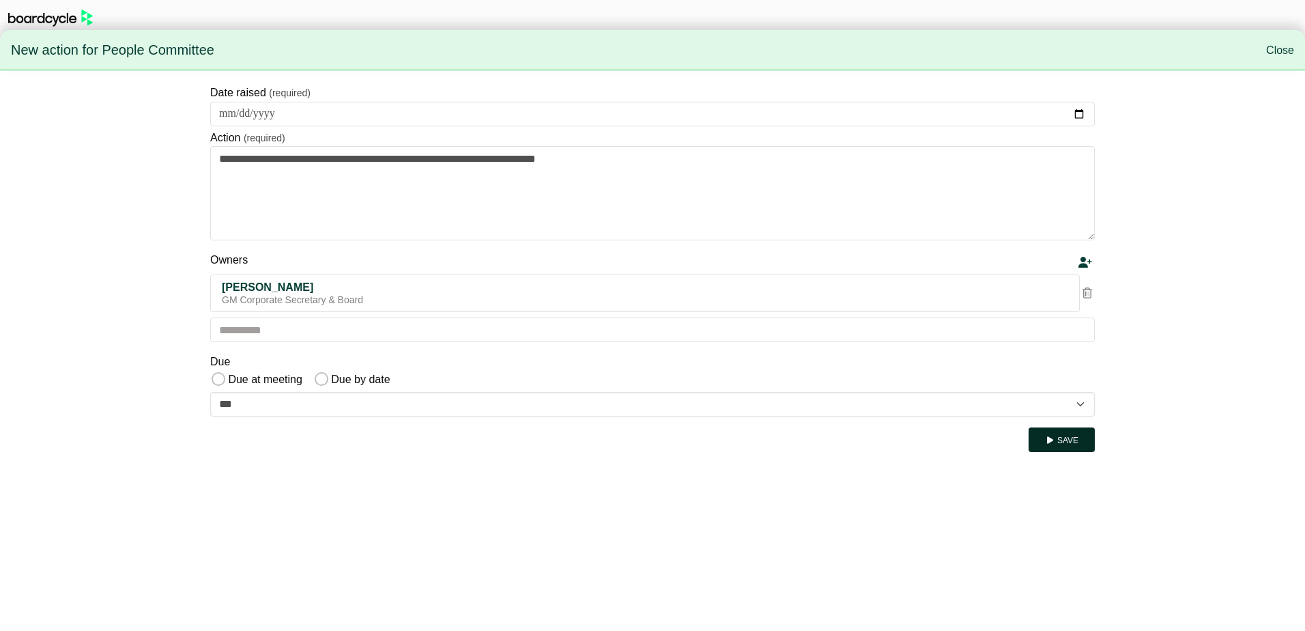 This screenshot has height=631, width=1305. What do you see at coordinates (360, 380) in the screenshot?
I see `label: Due by date` at bounding box center [360, 380].